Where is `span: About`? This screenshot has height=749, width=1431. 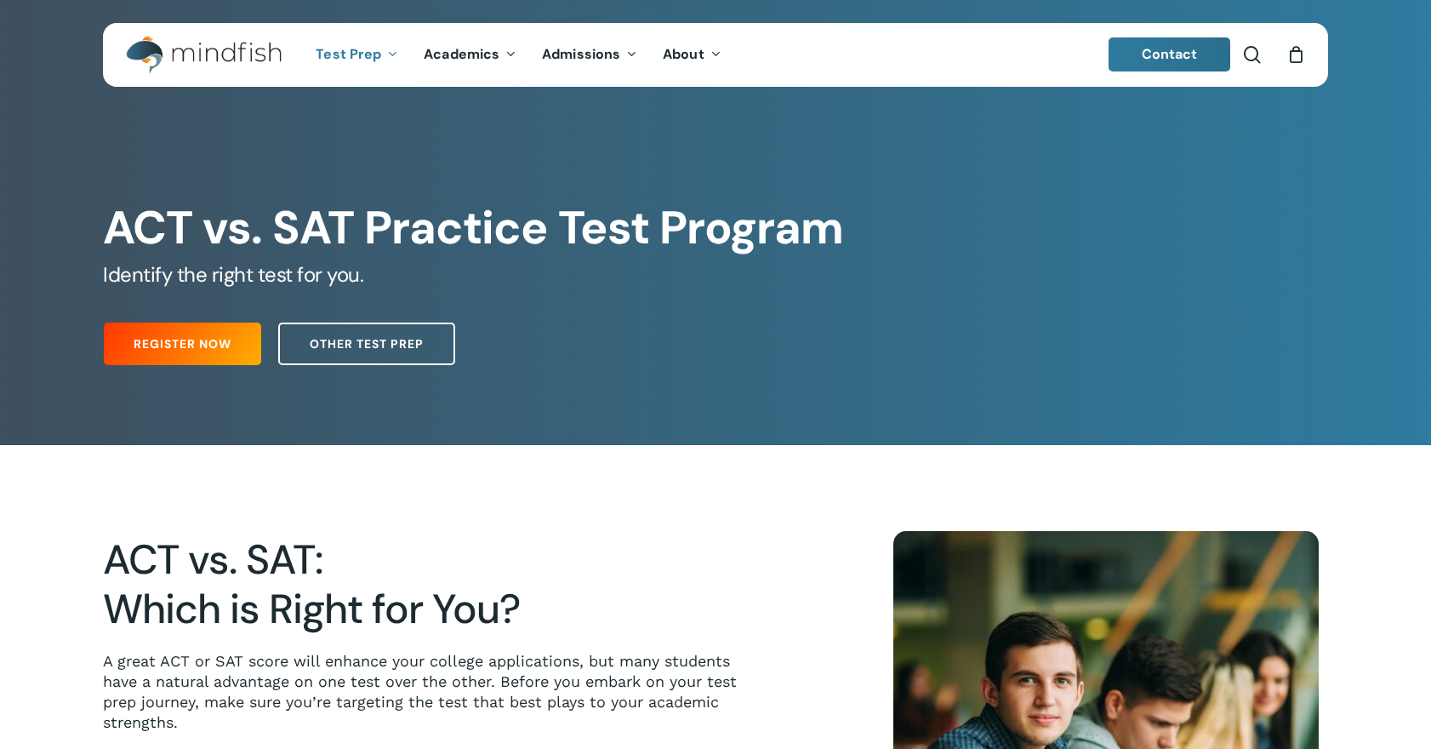 span: About is located at coordinates (683, 54).